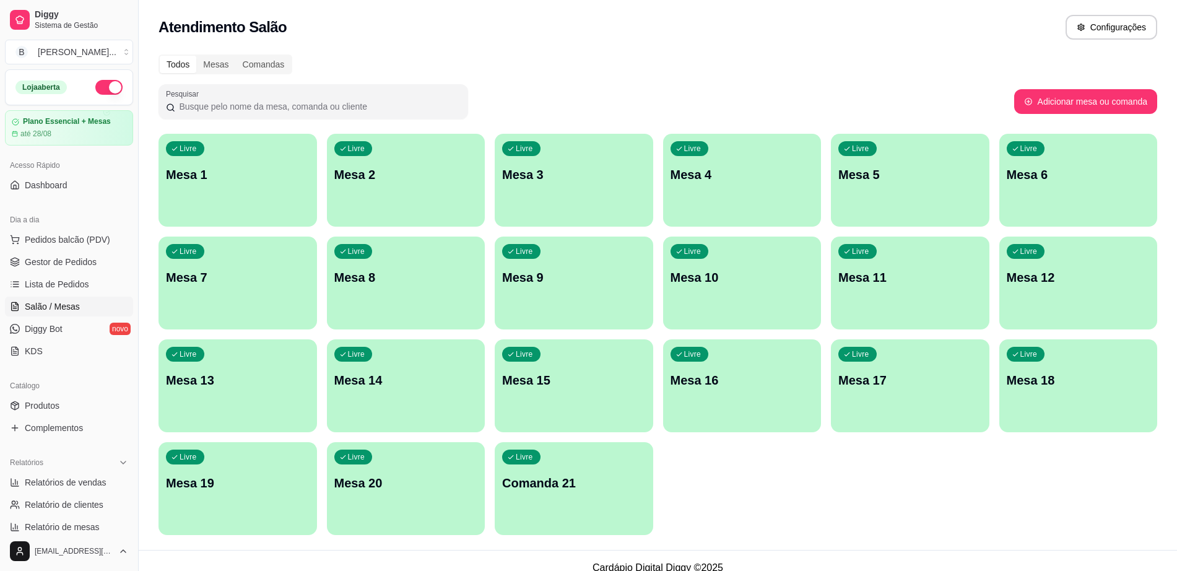 This screenshot has width=1177, height=571. Describe the element at coordinates (1086, 102) in the screenshot. I see `button: Adicionar mesa ou comanda` at that location.